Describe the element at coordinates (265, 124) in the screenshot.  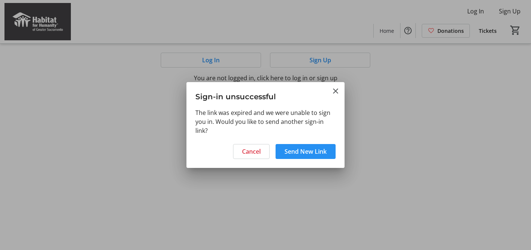
I see `div: The link was expired and we were unable to sign you in. Would you like to send another sign-in link?` at that location.